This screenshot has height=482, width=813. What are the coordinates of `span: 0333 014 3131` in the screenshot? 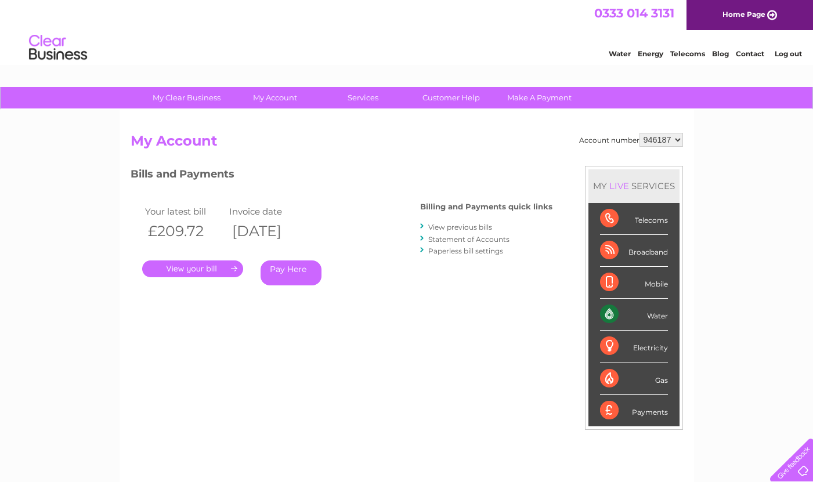 It's located at (635, 13).